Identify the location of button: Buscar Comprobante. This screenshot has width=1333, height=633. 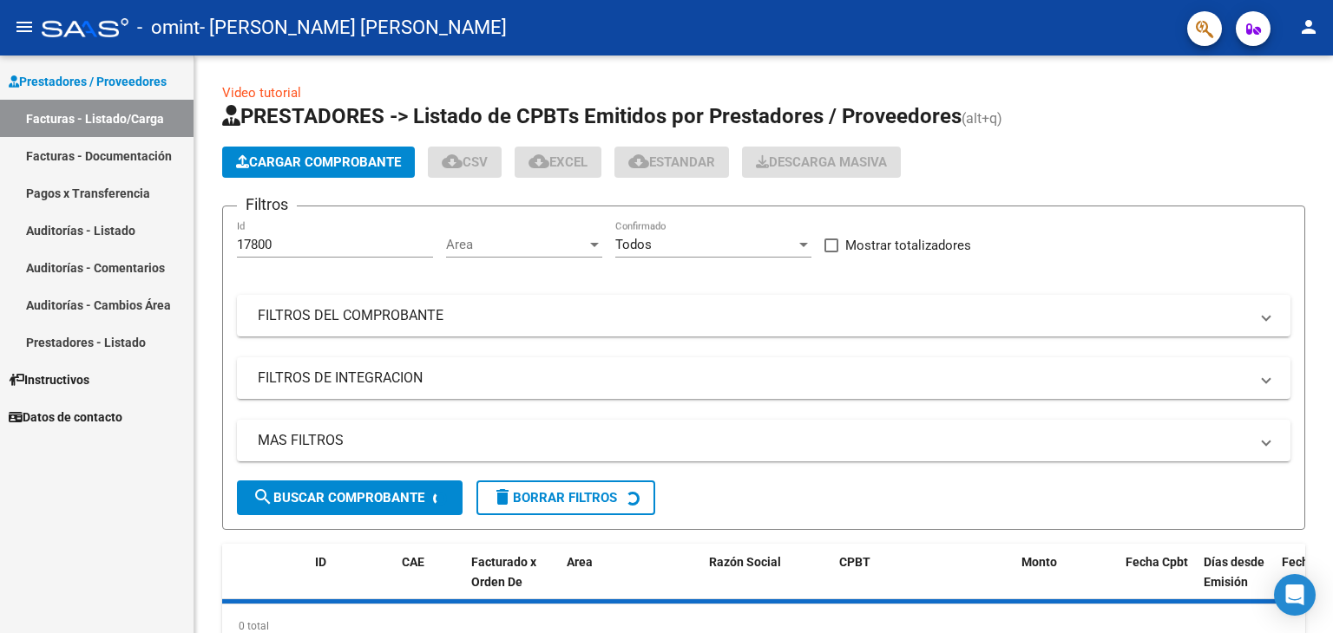
(350, 498).